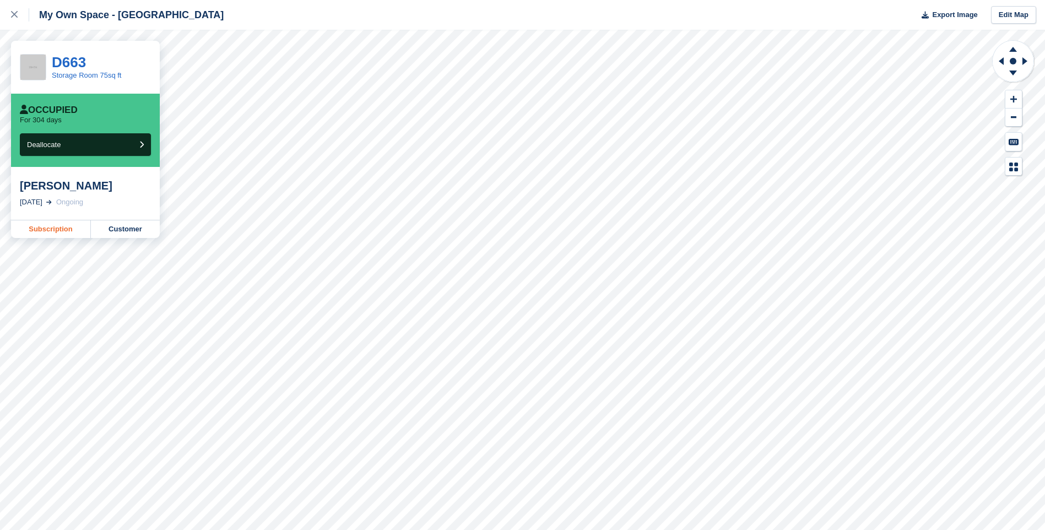  I want to click on button: Zoom Out, so click(1014, 117).